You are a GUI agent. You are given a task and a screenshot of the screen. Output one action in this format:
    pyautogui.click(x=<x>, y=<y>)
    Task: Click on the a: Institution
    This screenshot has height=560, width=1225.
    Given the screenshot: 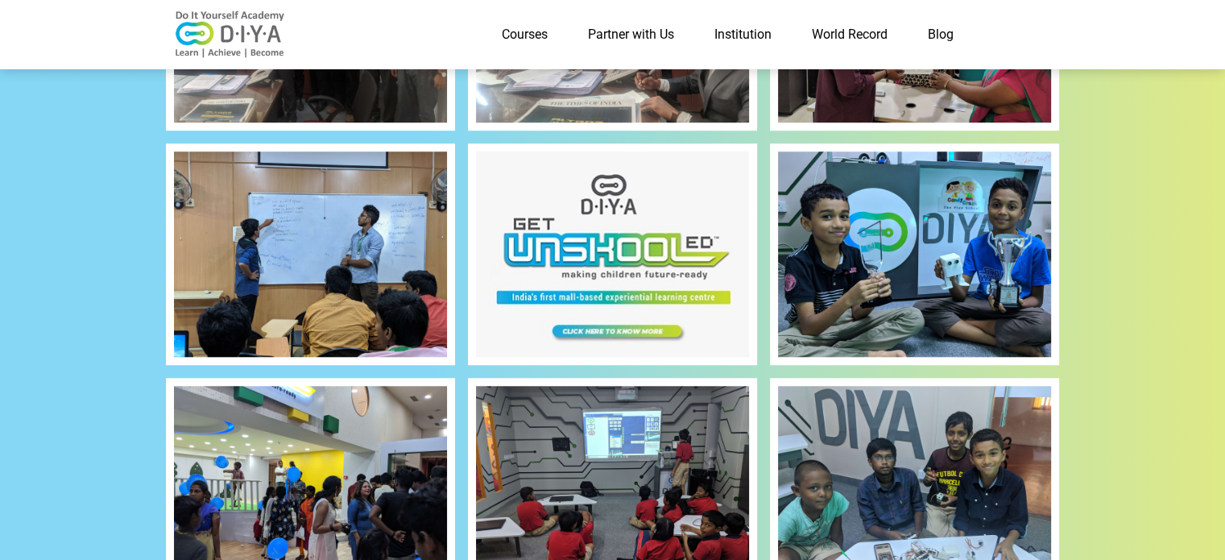 What is the action you would take?
    pyautogui.click(x=742, y=35)
    